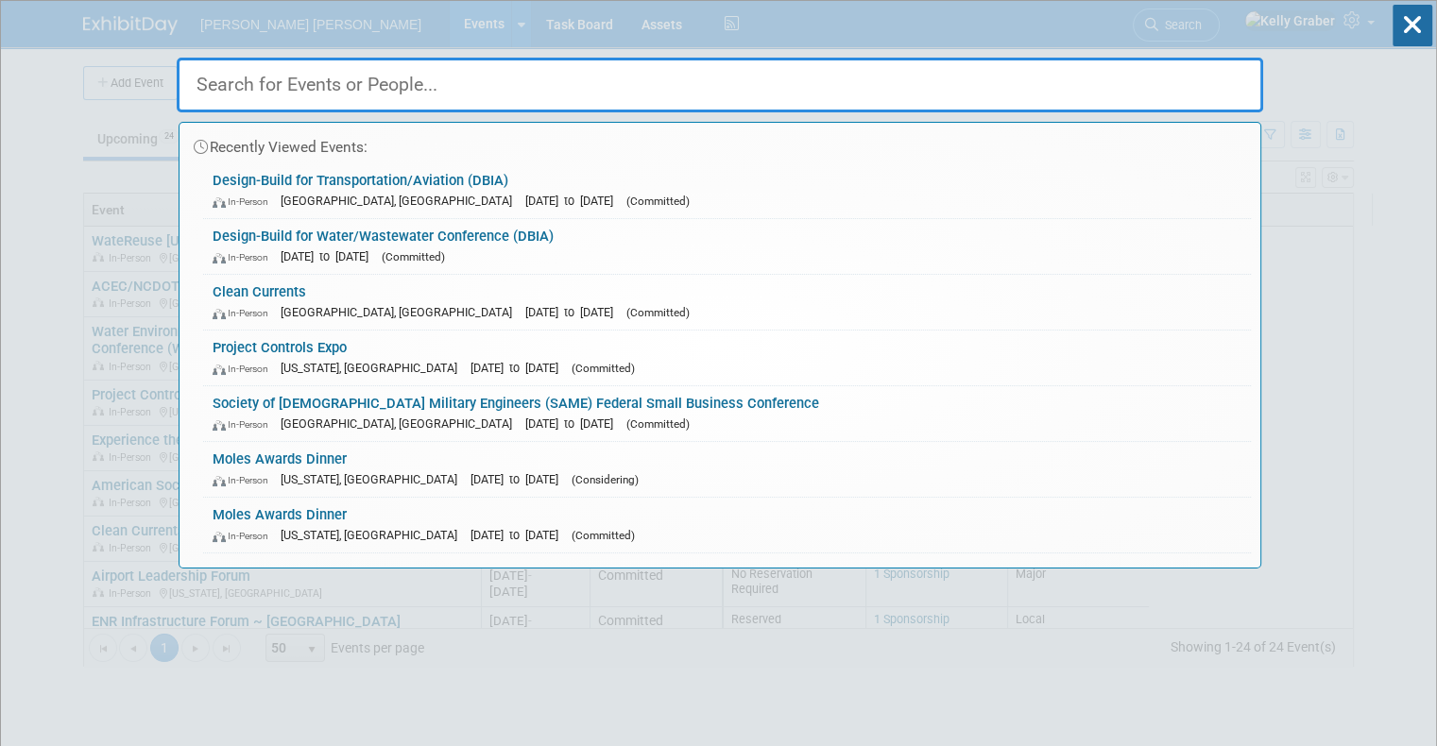  Describe the element at coordinates (720, 85) in the screenshot. I see `input: Search for Events or People...` at that location.